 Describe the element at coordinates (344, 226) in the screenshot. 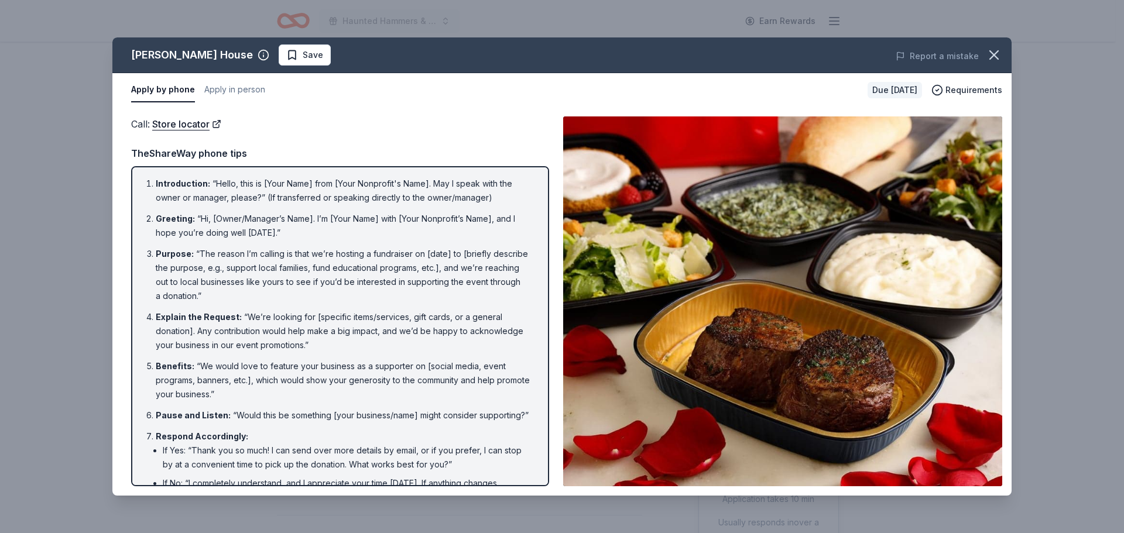

I see `li: “Hi, [Owner/Manager’s Name]. I’m [Your Name] with [Your Nonprofit’s Name], and I hope you’re doin...` at that location.